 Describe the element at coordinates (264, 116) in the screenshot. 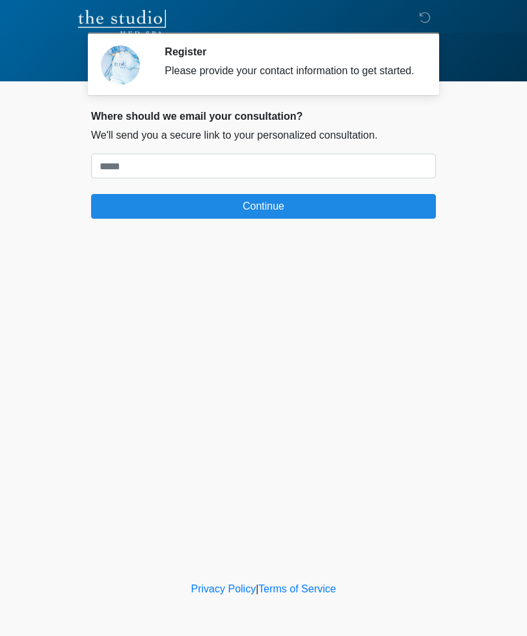

I see `h2: Where should we email your consultation?` at that location.